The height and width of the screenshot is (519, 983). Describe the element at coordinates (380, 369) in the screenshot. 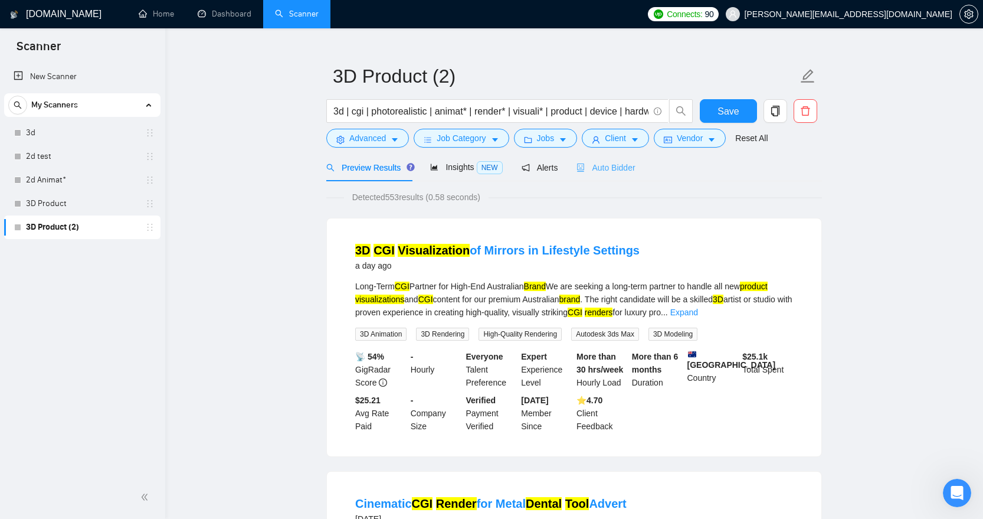

I see `div: GigRadar Score` at that location.